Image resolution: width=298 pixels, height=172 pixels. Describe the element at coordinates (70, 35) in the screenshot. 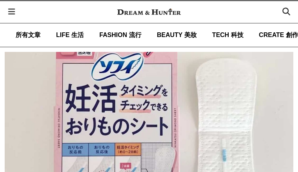

I see `span: LIFE 生活` at that location.